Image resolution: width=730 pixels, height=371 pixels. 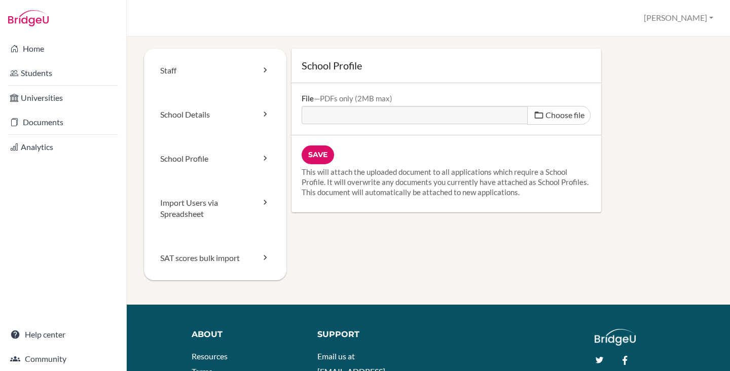 What do you see at coordinates (347, 98) in the screenshot?
I see `label: File` at bounding box center [347, 98].